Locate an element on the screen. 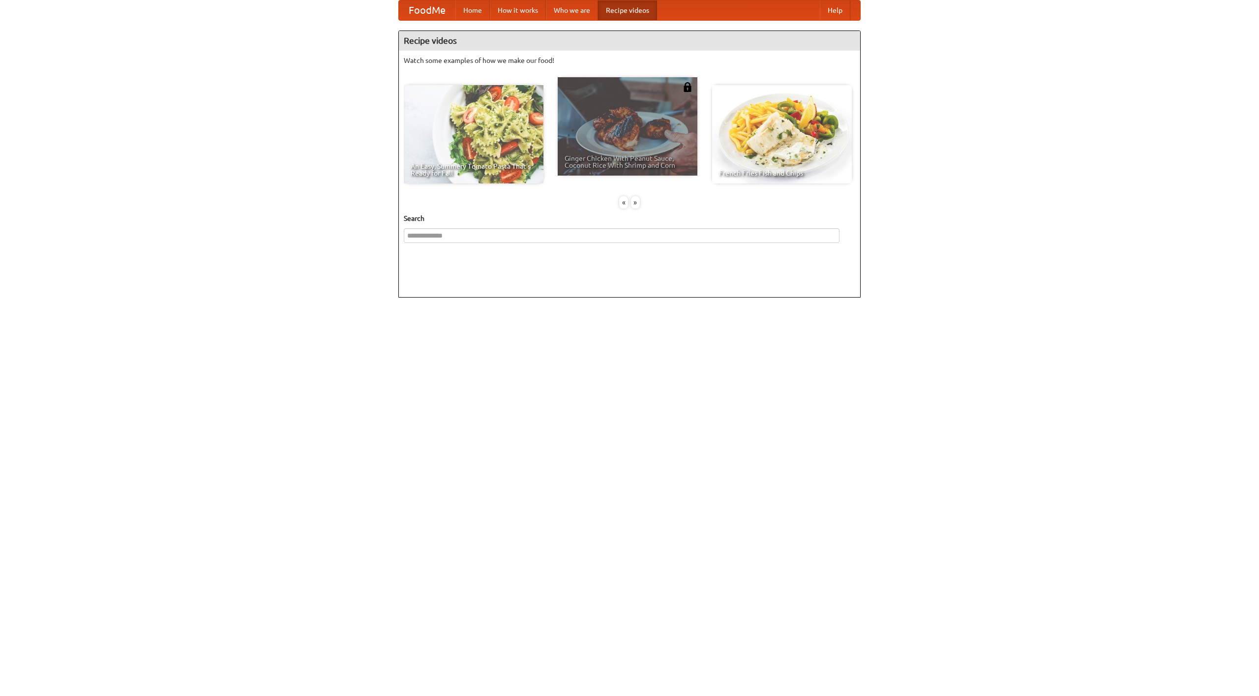  a: Help is located at coordinates (835, 10).